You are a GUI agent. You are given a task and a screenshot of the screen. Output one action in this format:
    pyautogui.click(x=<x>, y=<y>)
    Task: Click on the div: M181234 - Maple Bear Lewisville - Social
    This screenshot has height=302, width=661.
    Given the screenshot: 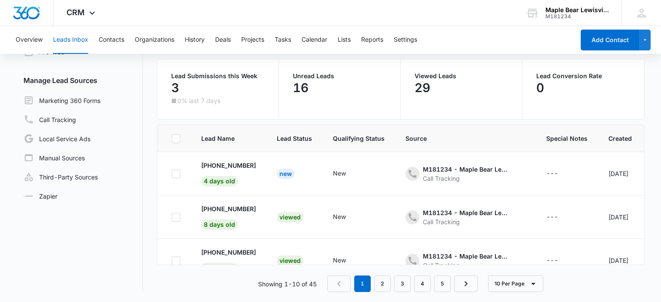 What is the action you would take?
    pyautogui.click(x=466, y=212)
    